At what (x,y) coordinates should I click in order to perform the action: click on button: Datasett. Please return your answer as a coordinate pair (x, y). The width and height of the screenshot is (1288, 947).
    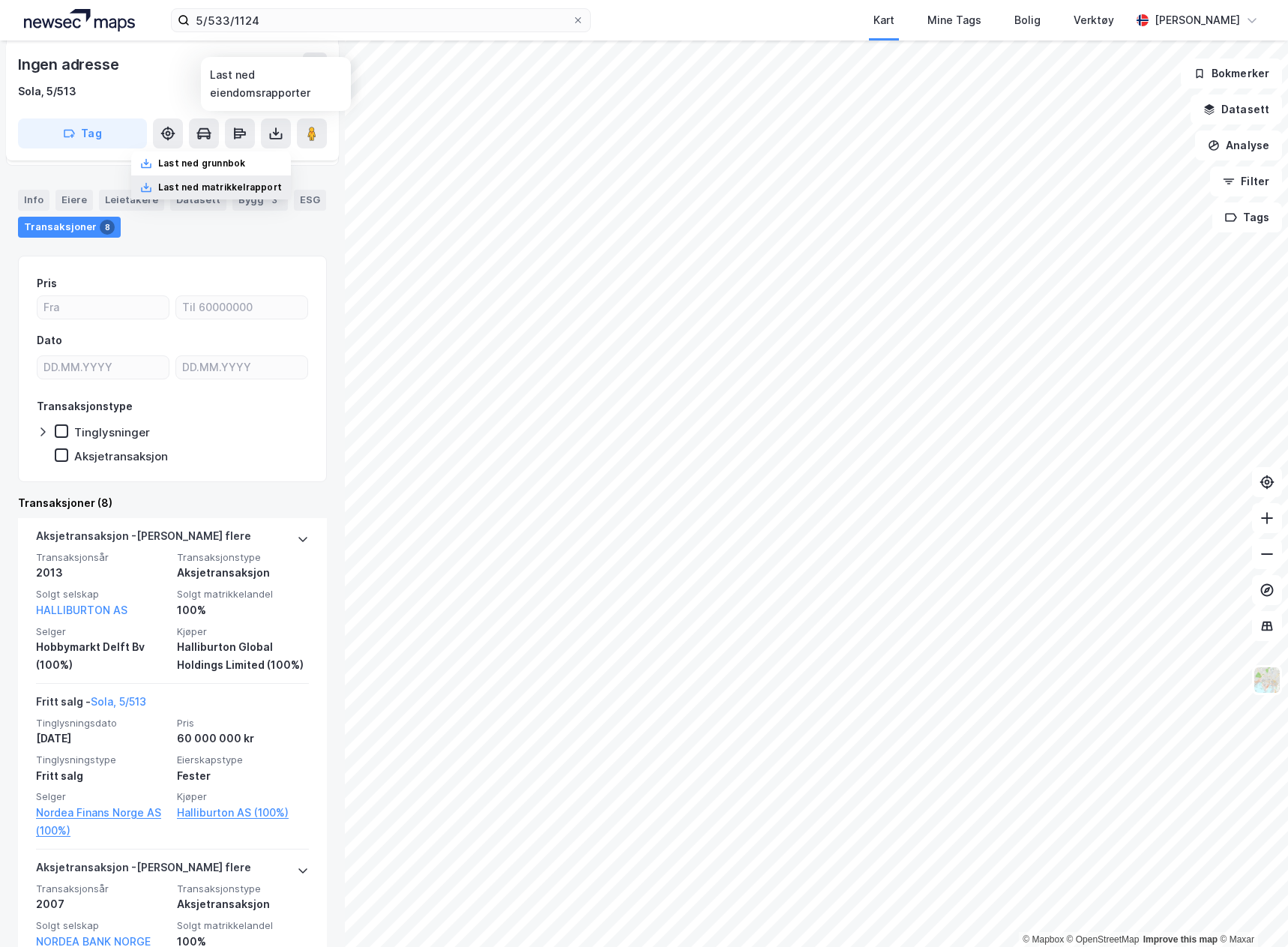
    Looking at the image, I should click on (1236, 110).